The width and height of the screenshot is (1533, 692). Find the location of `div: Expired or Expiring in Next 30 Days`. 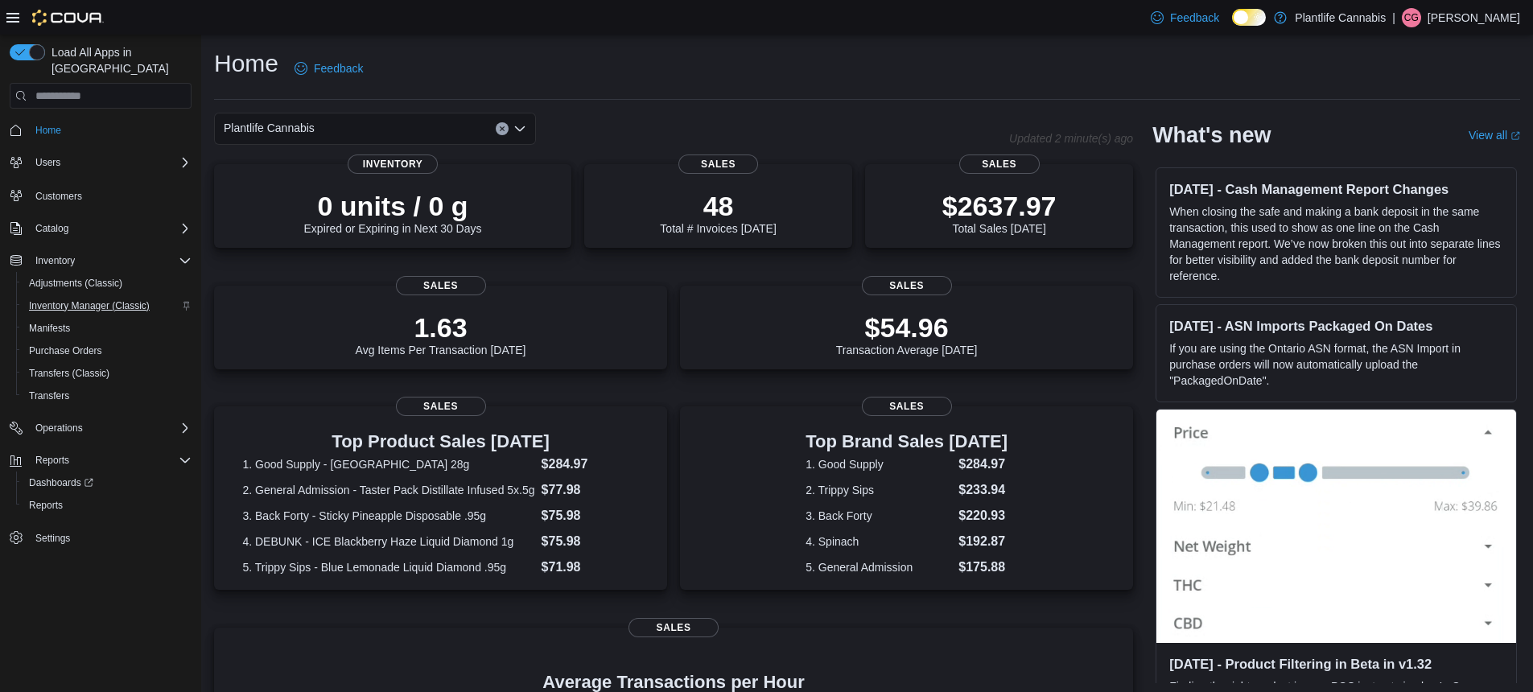

div: Expired or Expiring in Next 30 Days is located at coordinates (393, 212).